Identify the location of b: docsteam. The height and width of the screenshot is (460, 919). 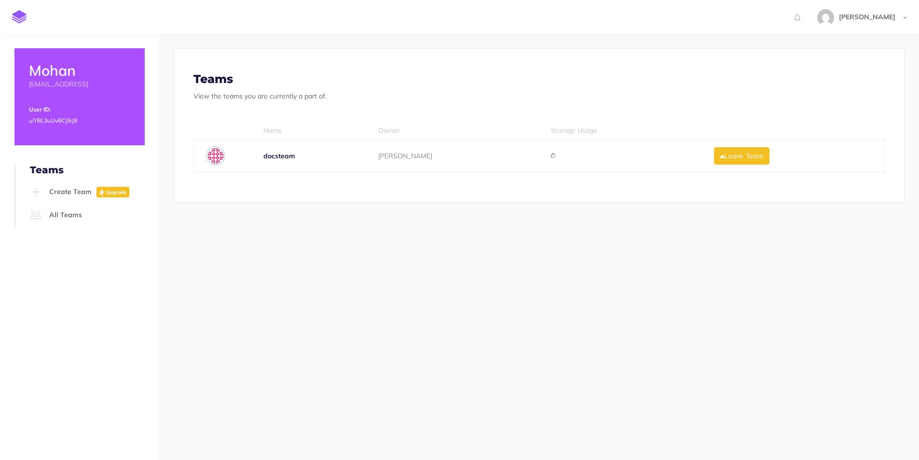
(279, 156).